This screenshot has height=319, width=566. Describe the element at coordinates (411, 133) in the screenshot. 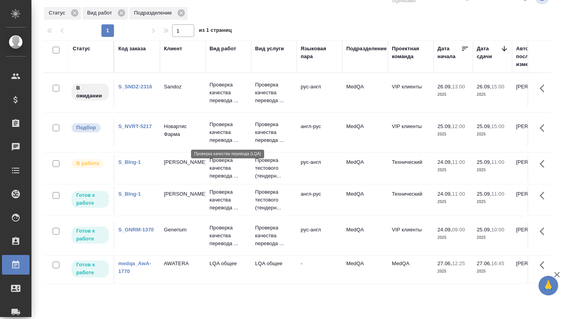

I see `td: VIP клиенты` at that location.